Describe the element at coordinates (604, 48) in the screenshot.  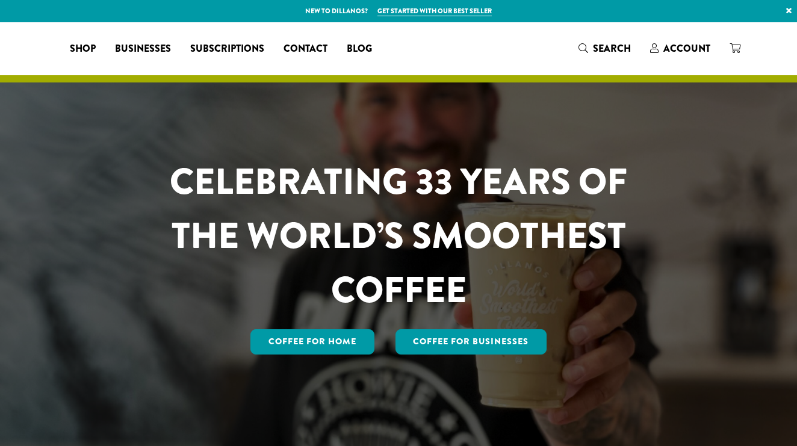
I see `a: Search` at that location.